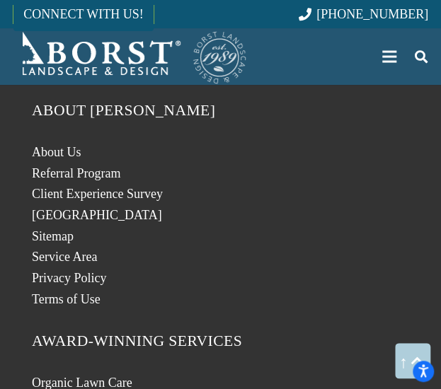 This screenshot has width=441, height=389. What do you see at coordinates (57, 152) in the screenshot?
I see `a: About Us` at bounding box center [57, 152].